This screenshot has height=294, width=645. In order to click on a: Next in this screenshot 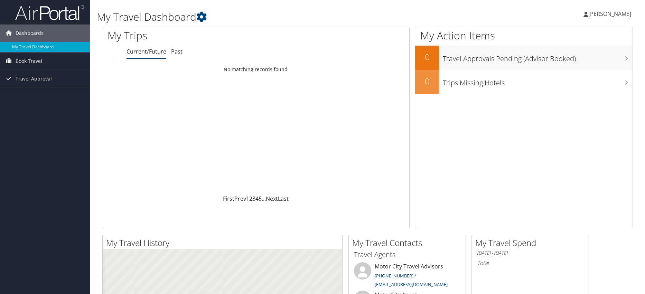, I will do `click(272, 199)`.